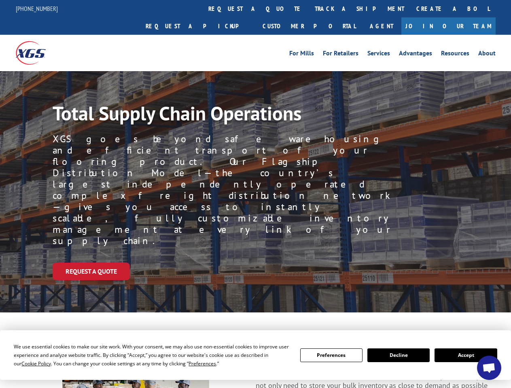 The height and width of the screenshot is (388, 511). I want to click on a: Agent, so click(381, 26).